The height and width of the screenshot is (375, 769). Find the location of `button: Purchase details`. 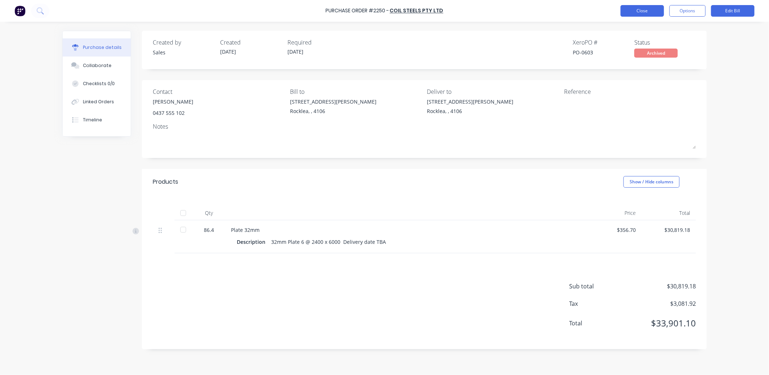

button: Purchase details is located at coordinates (97, 47).